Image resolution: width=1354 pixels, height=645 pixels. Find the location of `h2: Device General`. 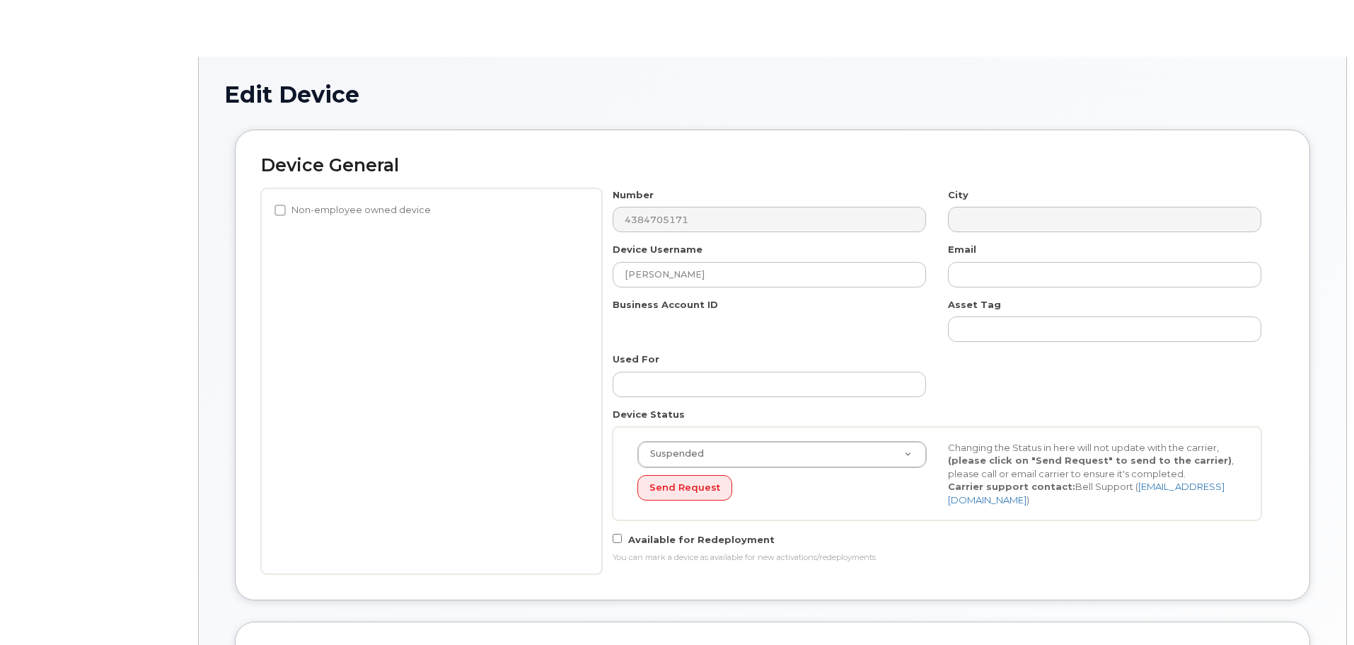

h2: Device General is located at coordinates (773, 166).